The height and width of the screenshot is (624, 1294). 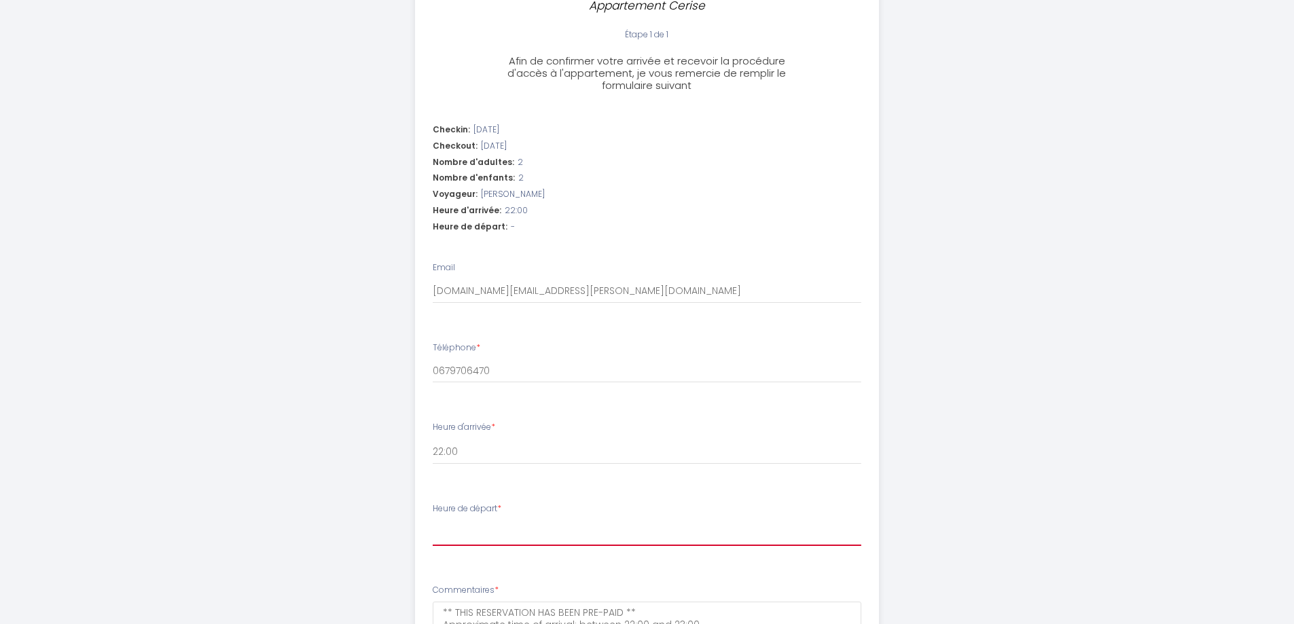 I want to click on span: Nombre d'enfants:, so click(x=474, y=178).